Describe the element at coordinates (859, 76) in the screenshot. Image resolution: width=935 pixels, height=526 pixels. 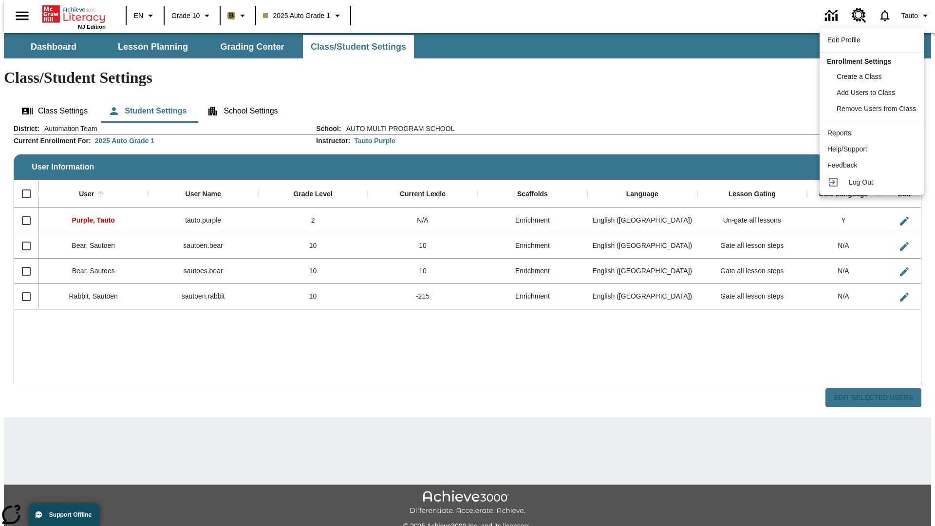
I see `span: Create a Class` at that location.